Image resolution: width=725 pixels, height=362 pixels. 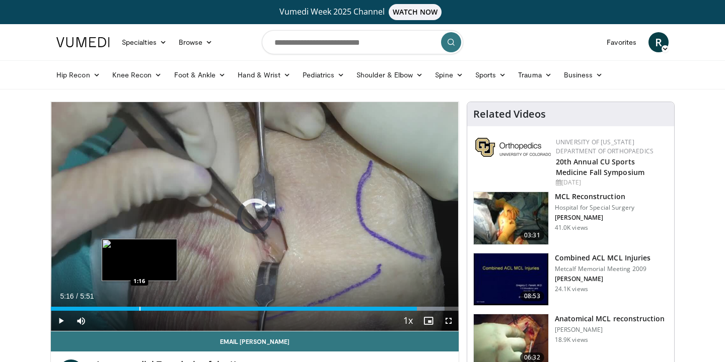 I want to click on a: R, so click(x=658, y=42).